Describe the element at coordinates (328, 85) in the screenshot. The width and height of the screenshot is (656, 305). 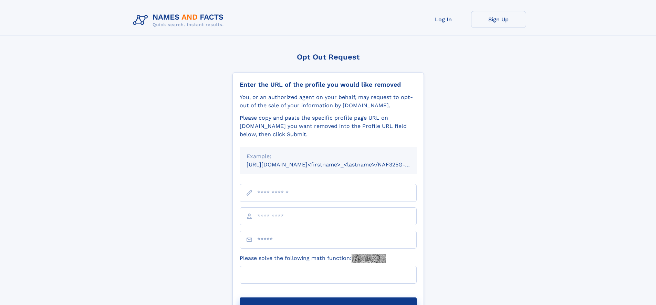
I see `div: Enter the URL of the profile you would like removed` at that location.